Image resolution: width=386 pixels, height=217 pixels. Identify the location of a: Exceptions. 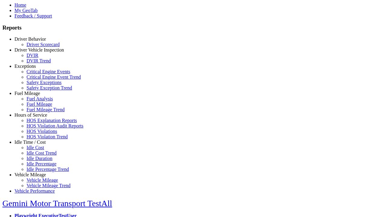
(25, 66).